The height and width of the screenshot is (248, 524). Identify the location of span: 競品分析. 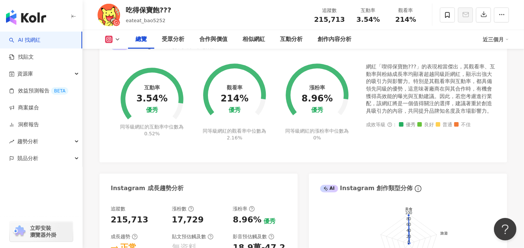
(28, 158).